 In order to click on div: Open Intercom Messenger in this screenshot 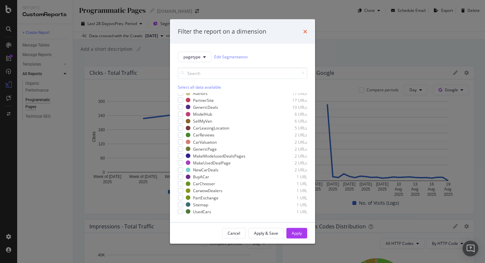, I will do `click(470, 249)`.